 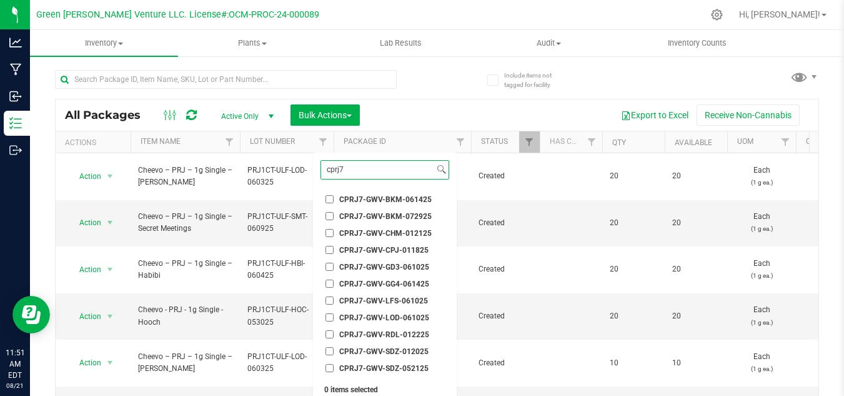 I want to click on span: Include items not tagged for facility, so click(x=535, y=80).